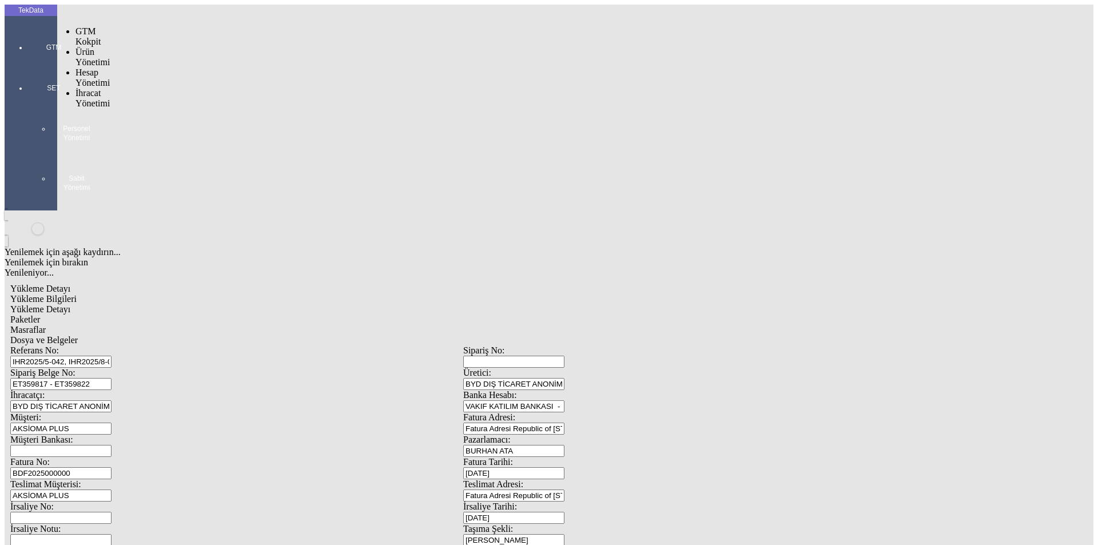 This screenshot has height=545, width=1098. Describe the element at coordinates (32, 506) in the screenshot. I see `span: İrsaliye No:` at that location.